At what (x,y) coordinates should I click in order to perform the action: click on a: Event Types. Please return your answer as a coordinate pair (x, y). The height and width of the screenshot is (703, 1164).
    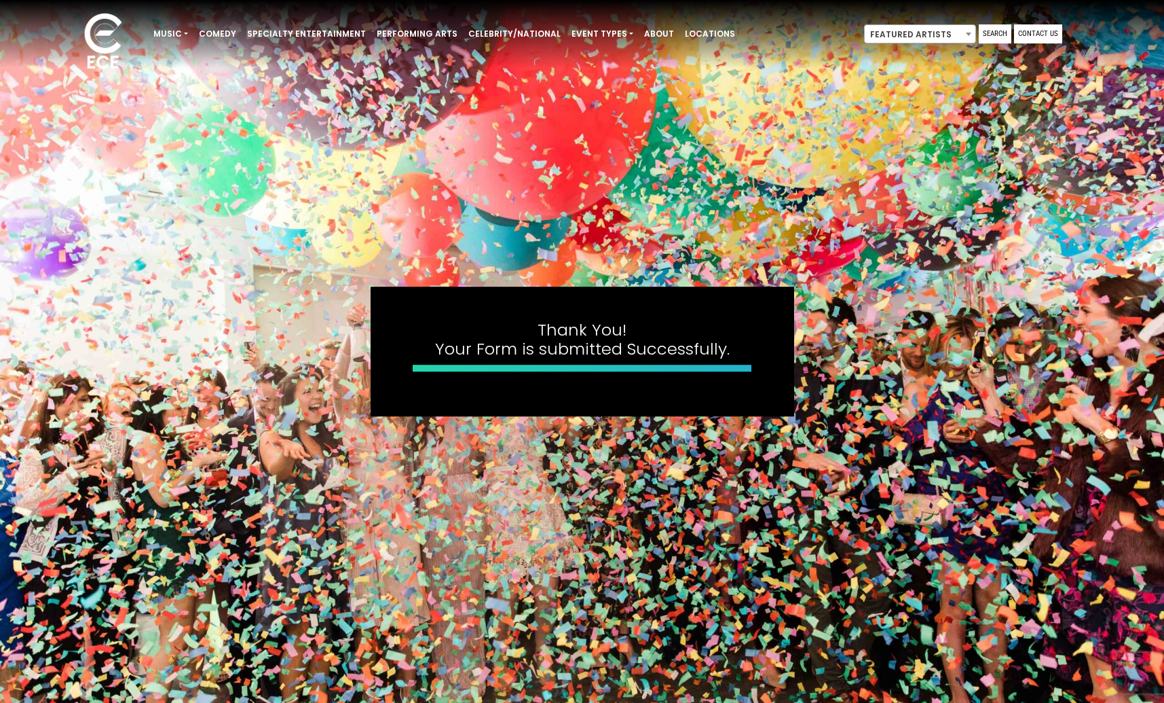
    Looking at the image, I should click on (602, 34).